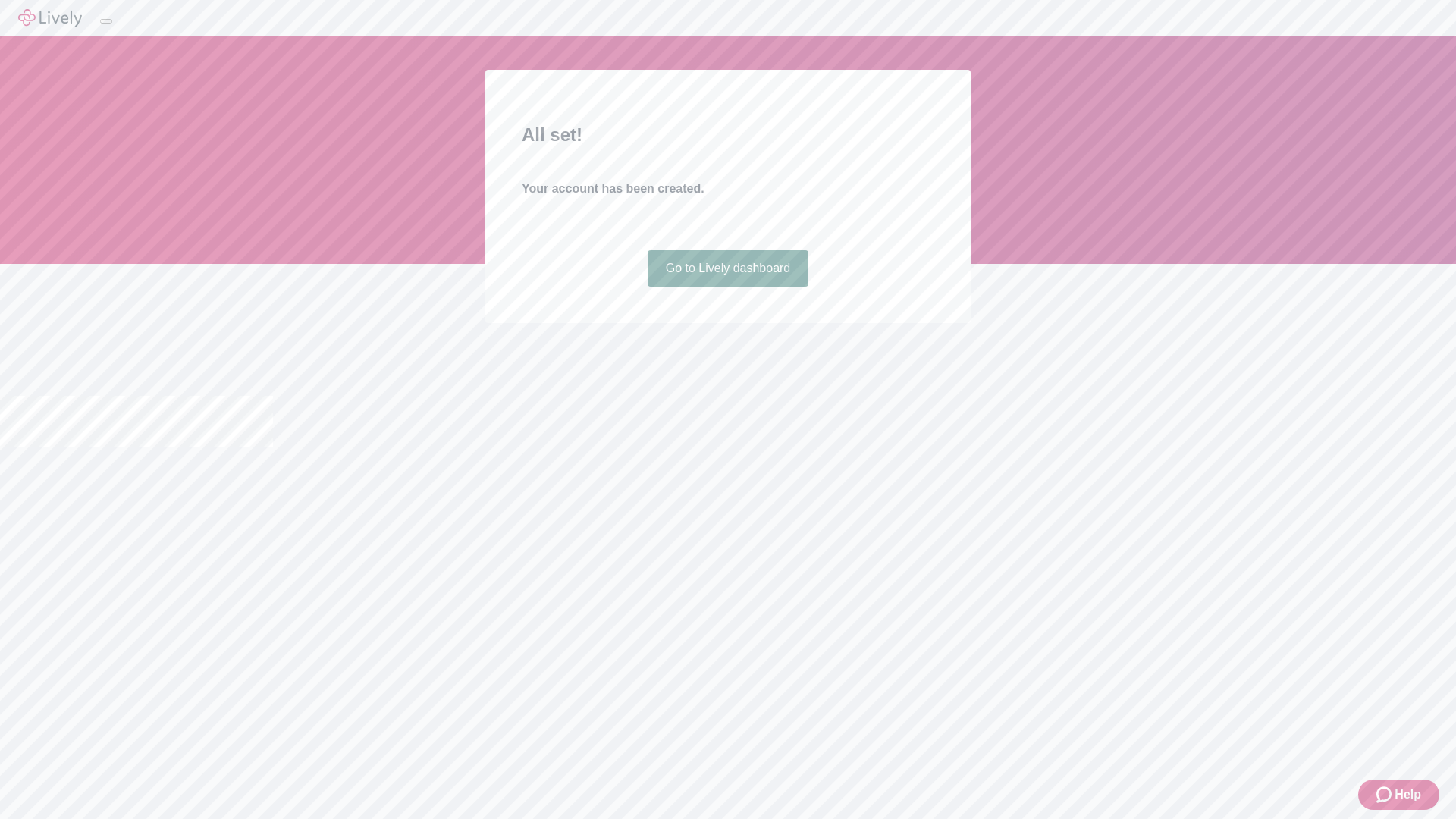  I want to click on button: Zendesk support iconHelp, so click(1398, 795).